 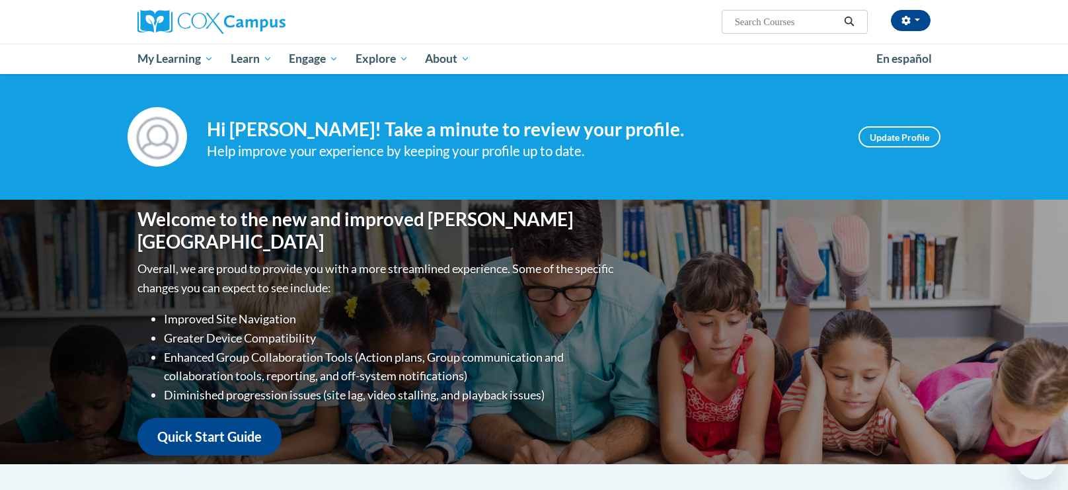 I want to click on li: Diminished progression issues (site lag, video stalling, and playback issues), so click(x=390, y=395).